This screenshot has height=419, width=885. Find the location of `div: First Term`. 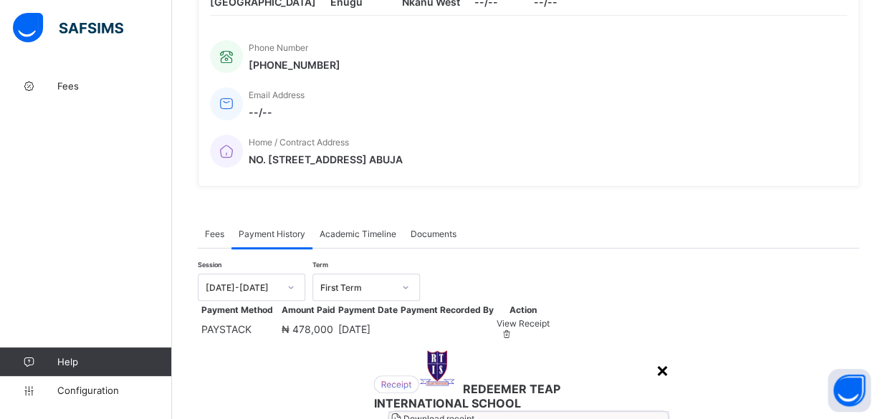

div: First Term is located at coordinates (357, 287).